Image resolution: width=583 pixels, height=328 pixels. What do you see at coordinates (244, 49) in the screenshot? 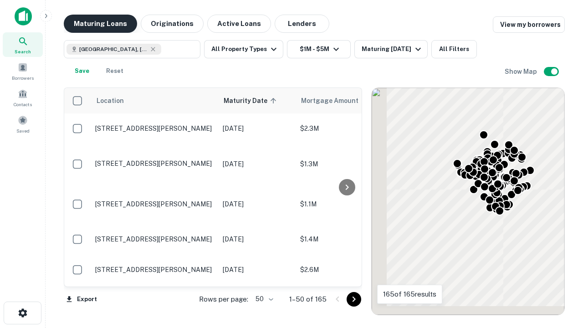
I see `button: All Property Types` at bounding box center [244, 49].